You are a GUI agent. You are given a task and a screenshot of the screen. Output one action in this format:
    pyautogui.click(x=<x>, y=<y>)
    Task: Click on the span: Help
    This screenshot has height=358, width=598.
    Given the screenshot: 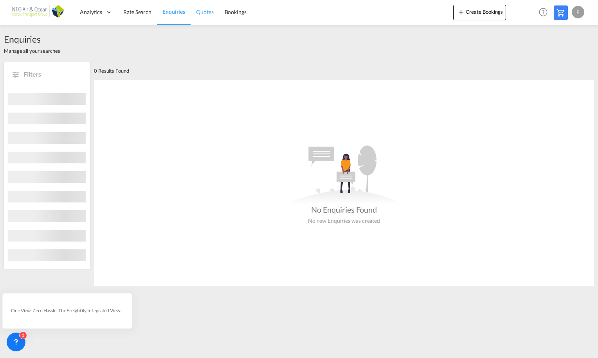 What is the action you would take?
    pyautogui.click(x=543, y=12)
    